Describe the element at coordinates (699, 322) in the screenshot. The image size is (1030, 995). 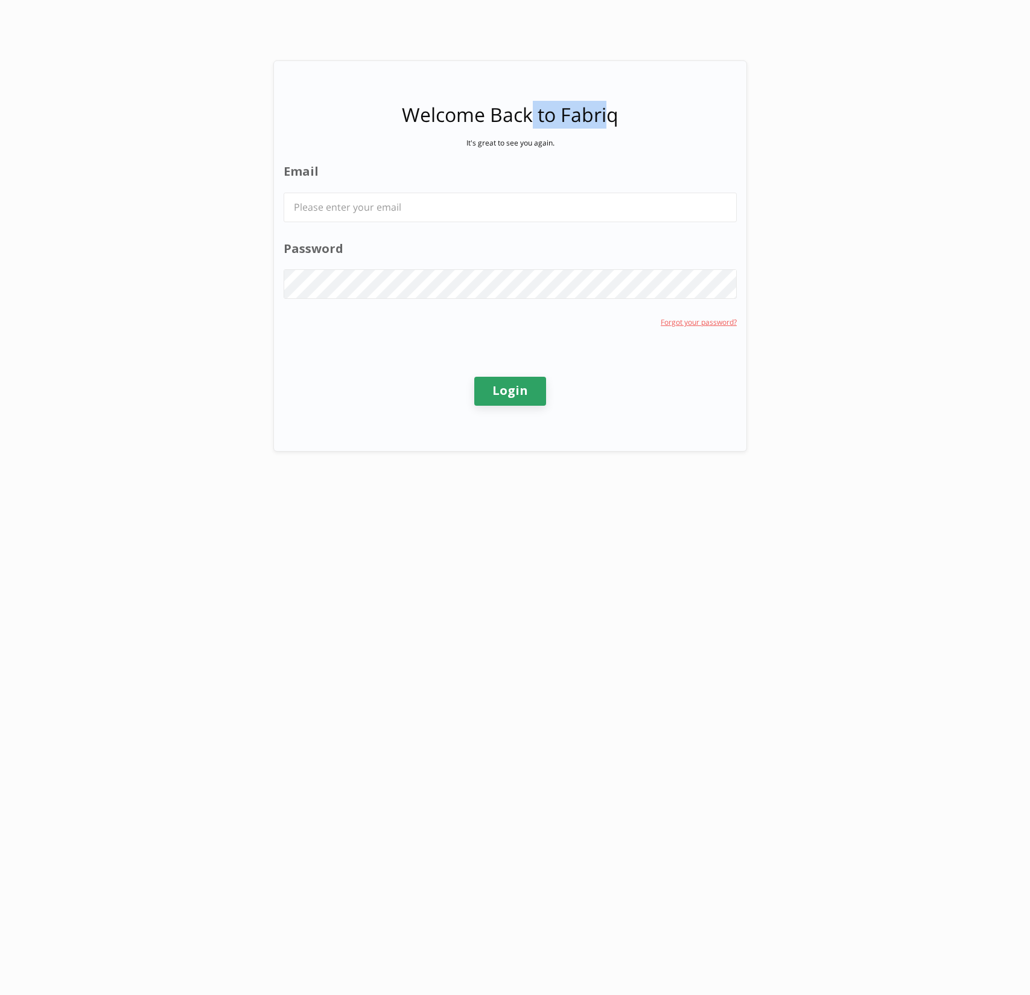
I see `div: Forgot your password?` at that location.